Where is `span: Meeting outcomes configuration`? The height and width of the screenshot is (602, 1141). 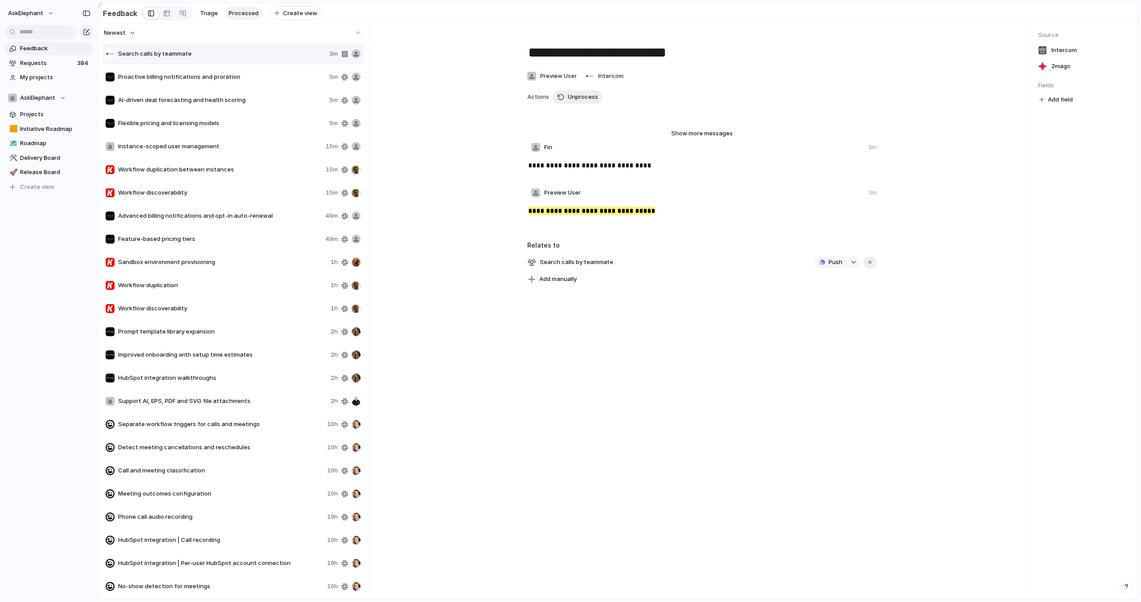
span: Meeting outcomes configuration is located at coordinates (221, 494).